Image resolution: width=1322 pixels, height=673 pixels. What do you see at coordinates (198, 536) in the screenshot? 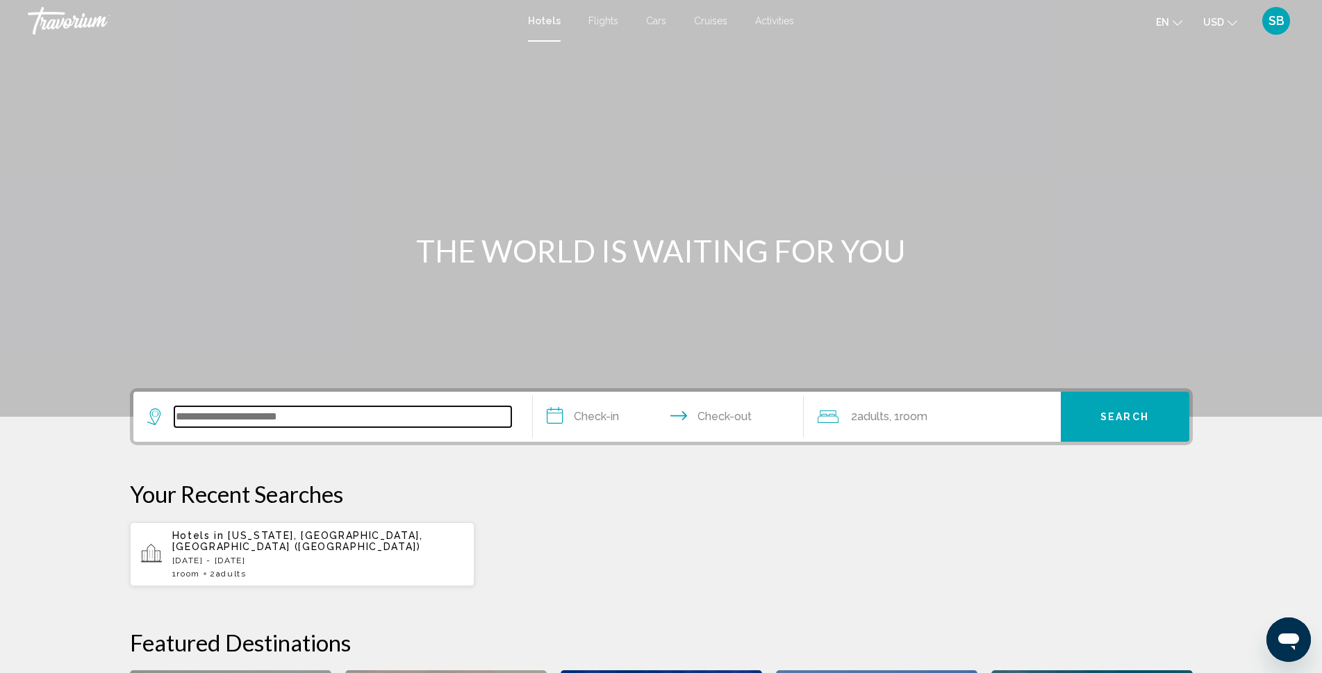
I see `span: Hotels in` at bounding box center [198, 536].